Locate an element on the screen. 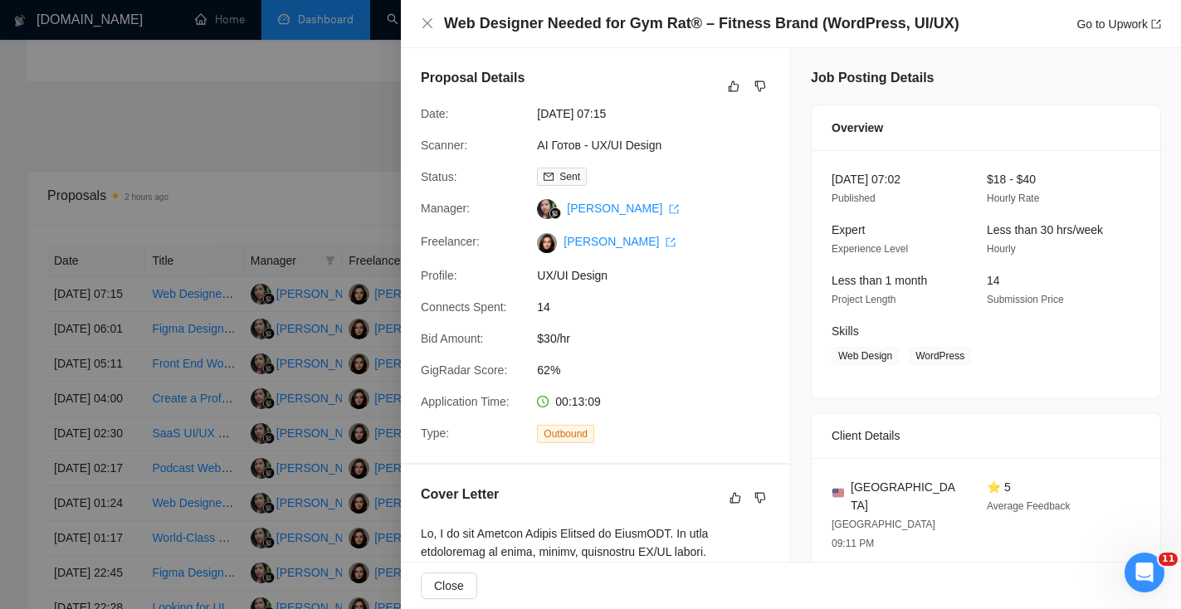 The height and width of the screenshot is (609, 1181). a: Go to Upworkexport is located at coordinates (1119, 24).